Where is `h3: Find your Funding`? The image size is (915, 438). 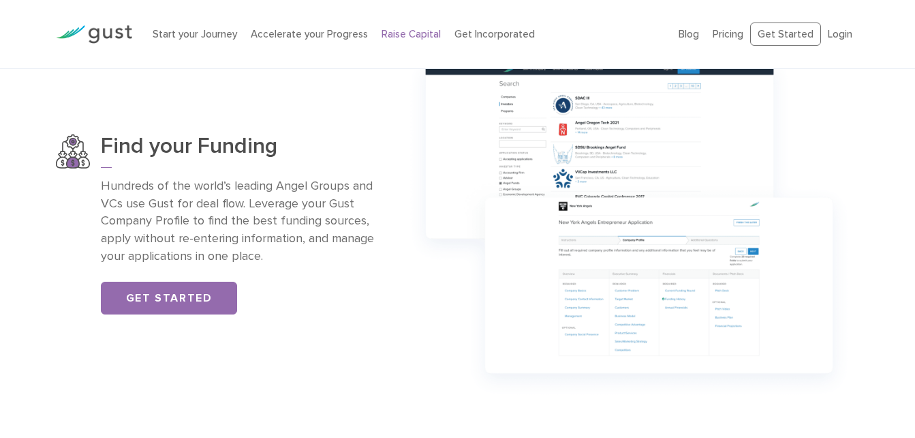
h3: Find your Funding is located at coordinates (240, 151).